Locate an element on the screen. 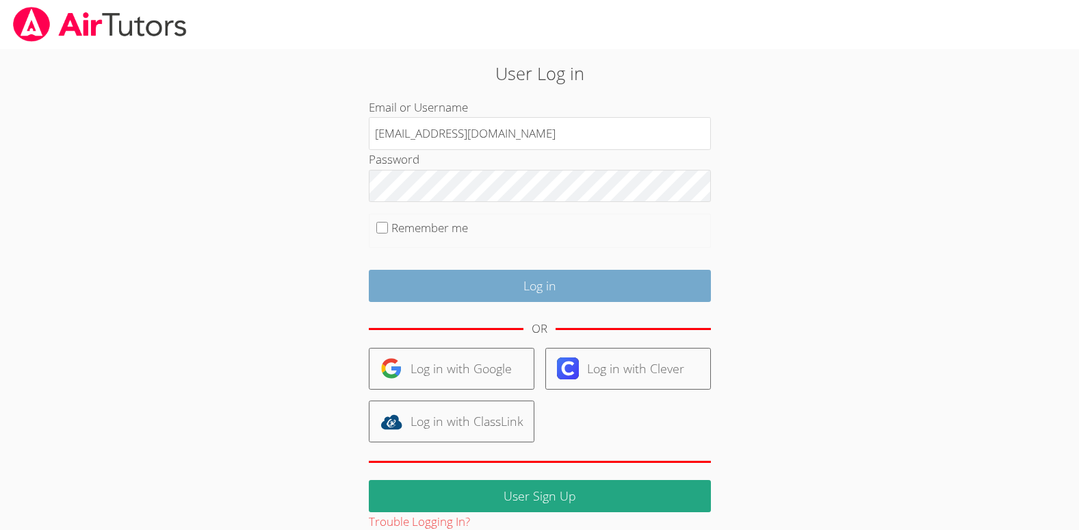  a: User Sign Up is located at coordinates (540, 496).